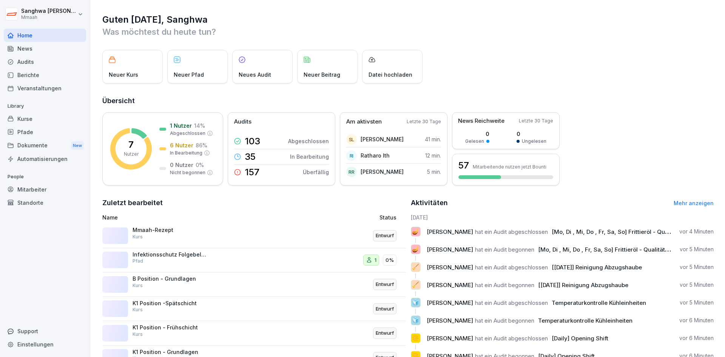 Image resolution: width=725 pixels, height=357 pixels. I want to click on p: Name, so click(197, 217).